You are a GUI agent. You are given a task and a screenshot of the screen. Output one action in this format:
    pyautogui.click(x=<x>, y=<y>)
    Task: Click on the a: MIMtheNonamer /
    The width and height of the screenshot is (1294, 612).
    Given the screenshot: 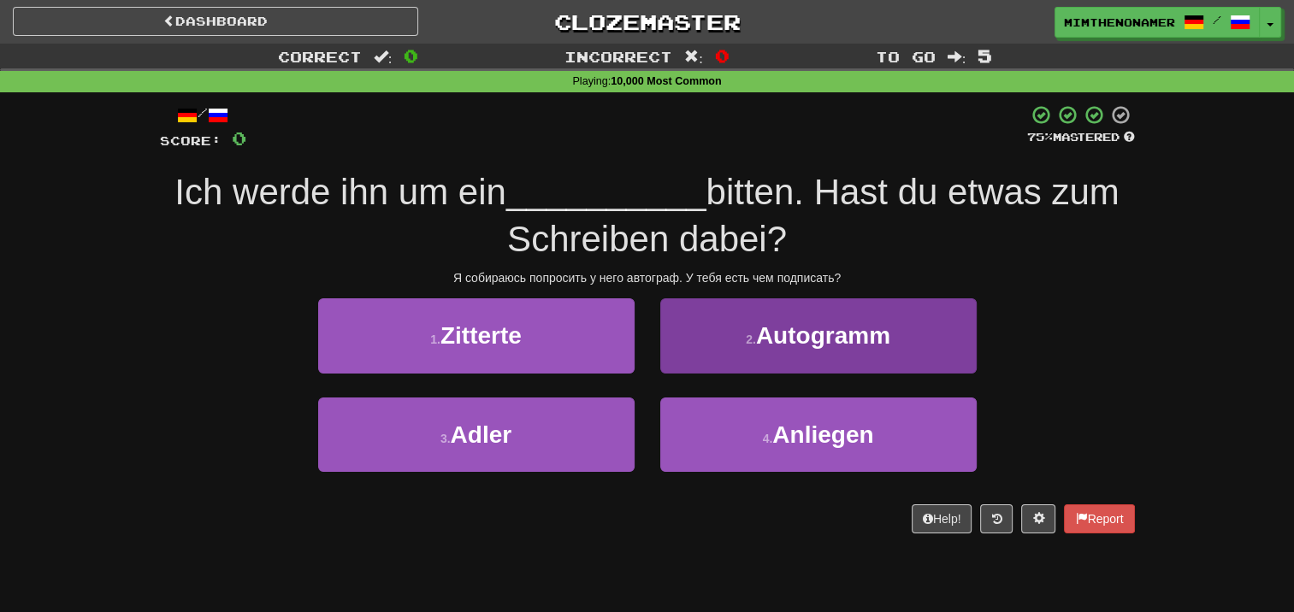 What is the action you would take?
    pyautogui.click(x=1157, y=22)
    